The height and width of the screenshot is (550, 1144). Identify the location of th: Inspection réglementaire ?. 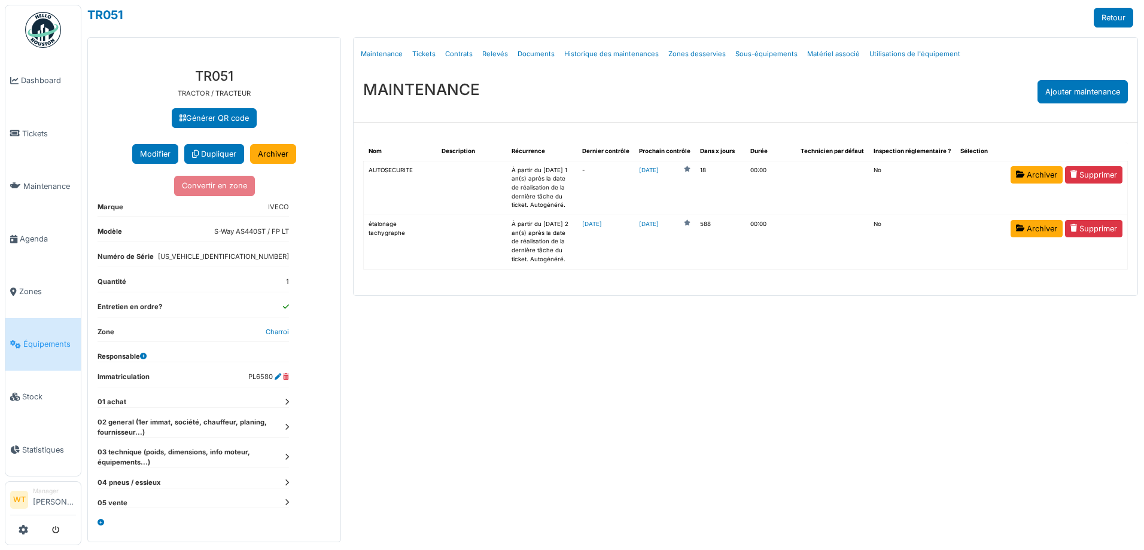
(912, 151).